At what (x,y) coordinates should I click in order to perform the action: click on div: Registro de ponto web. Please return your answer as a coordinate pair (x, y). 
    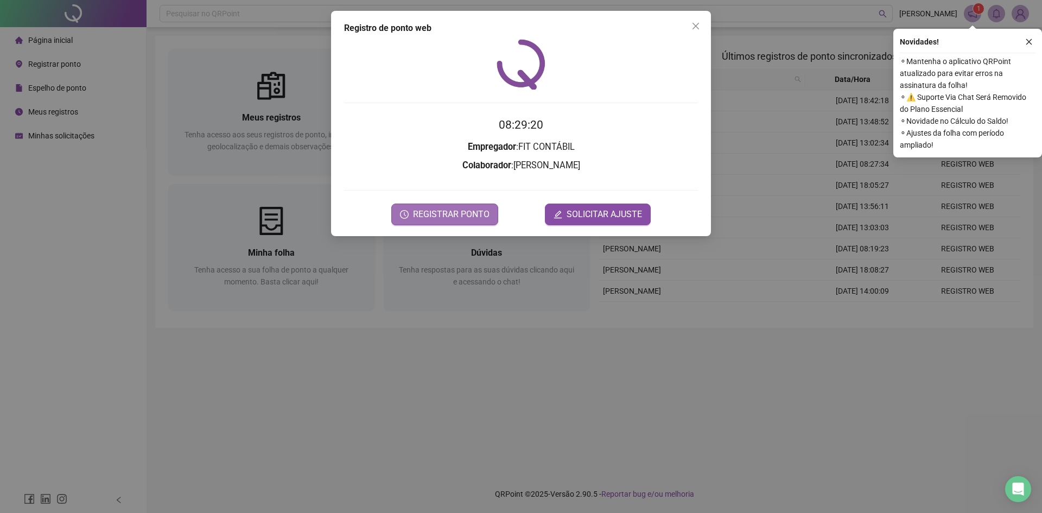
    Looking at the image, I should click on (521, 28).